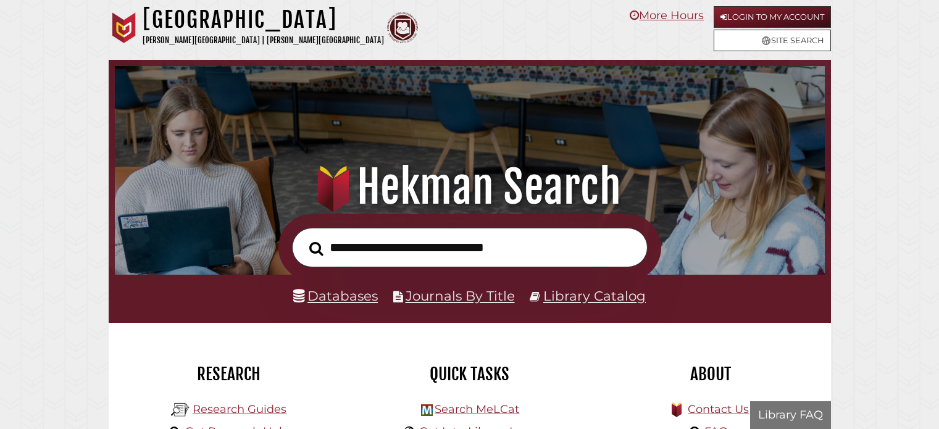 This screenshot has width=939, height=429. I want to click on h2: Research, so click(229, 374).